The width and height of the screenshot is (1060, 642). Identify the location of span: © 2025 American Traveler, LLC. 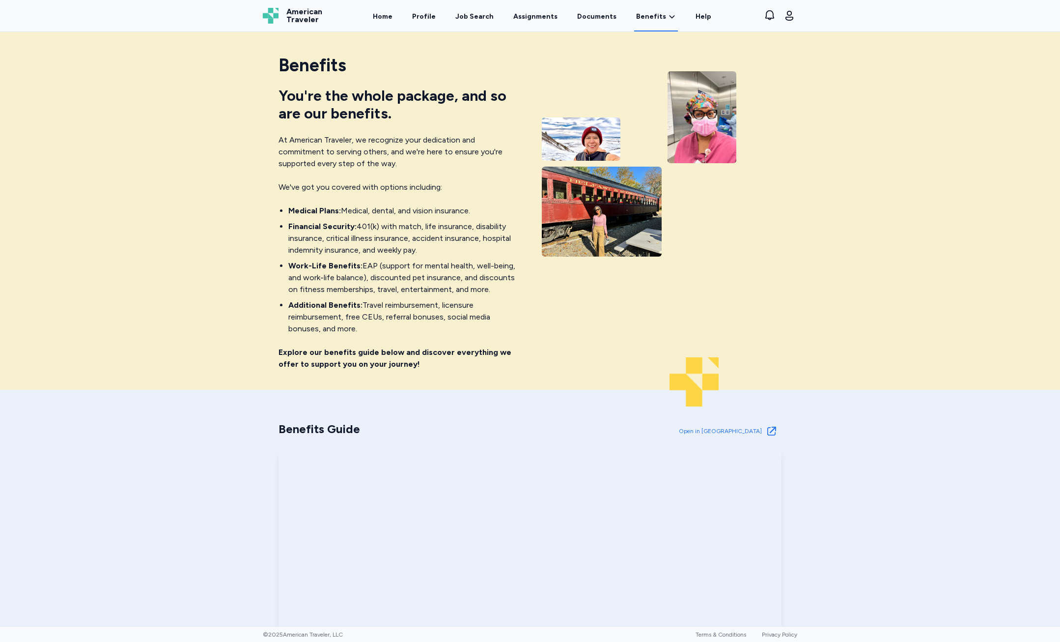
(303, 634).